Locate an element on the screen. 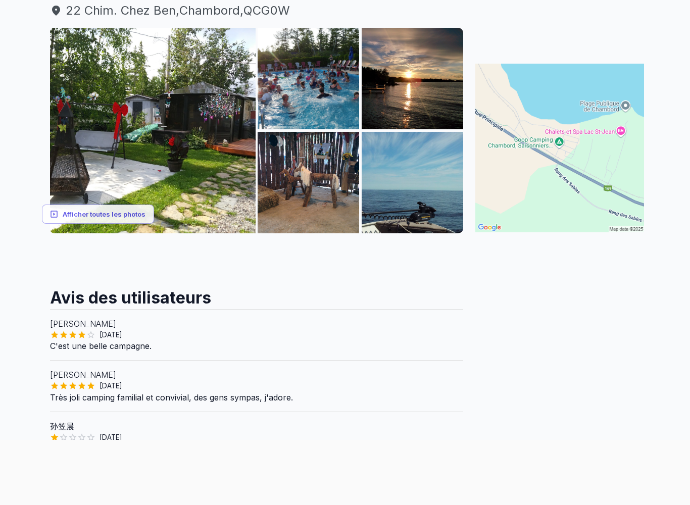  img: AAcXr8pTgQq3BC81MHJffB1Bml2oua1ARD726NXtEiJmaKdJDGyE2HMXuyWUrLKfkkhIutYQPi2DB-BjmYoaJelWXa50LPpxd... is located at coordinates (412, 182).